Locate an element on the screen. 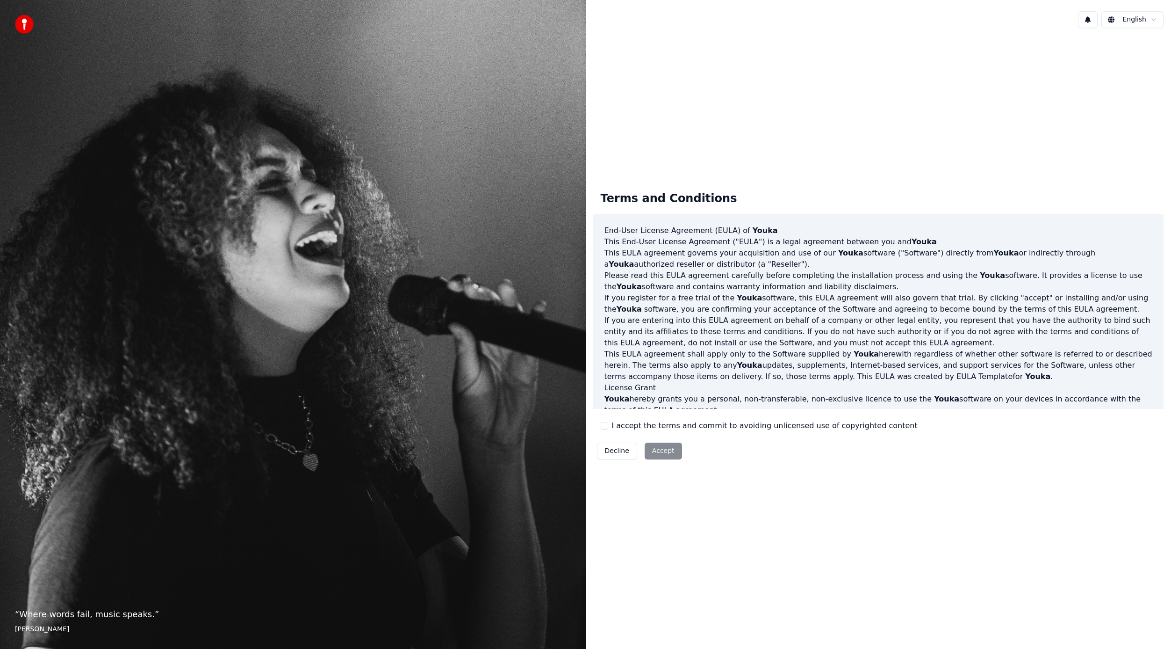 The width and height of the screenshot is (1171, 649). div: Terms and Conditions is located at coordinates (669, 199).